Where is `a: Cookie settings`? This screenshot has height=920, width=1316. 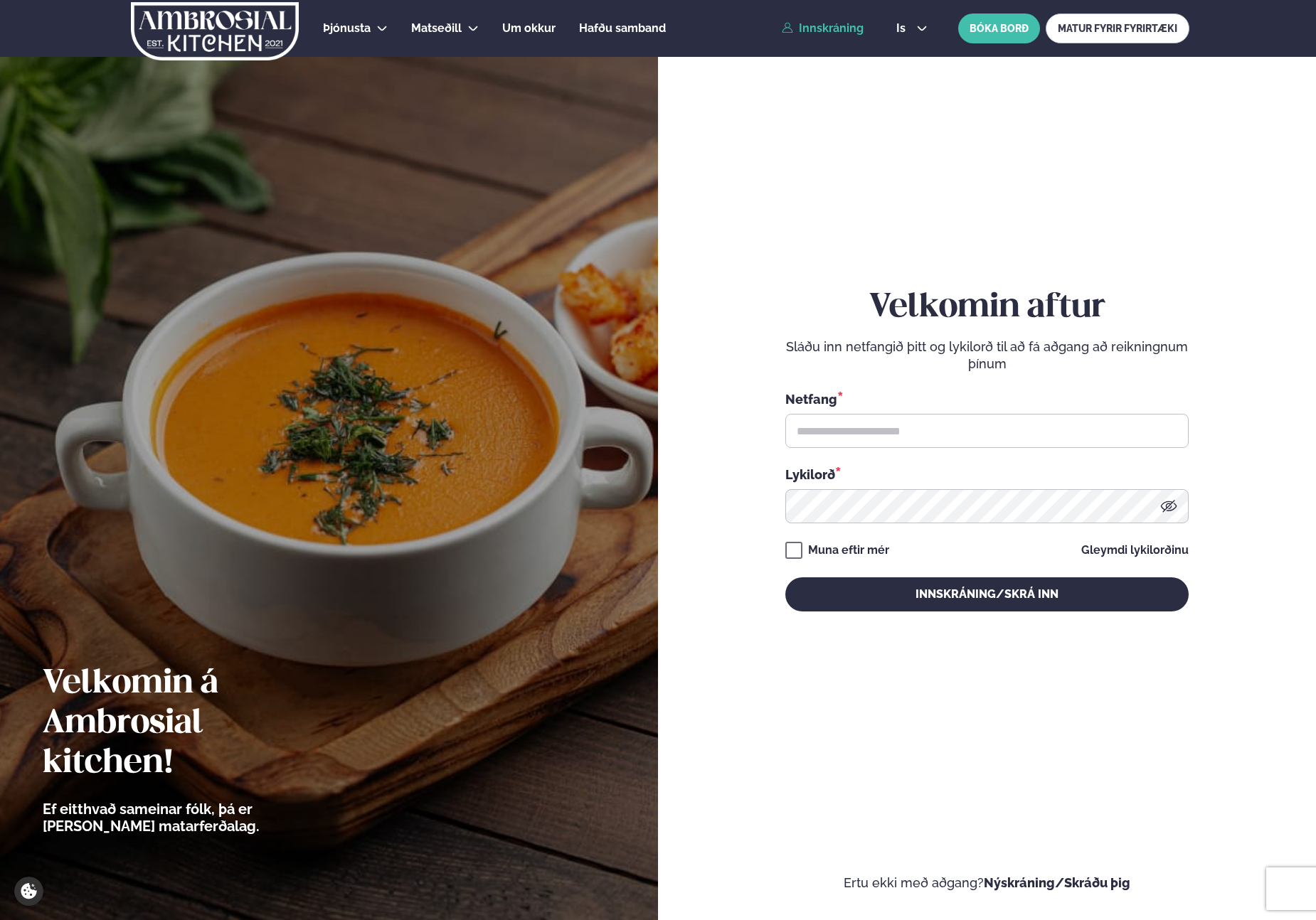 a: Cookie settings is located at coordinates (28, 891).